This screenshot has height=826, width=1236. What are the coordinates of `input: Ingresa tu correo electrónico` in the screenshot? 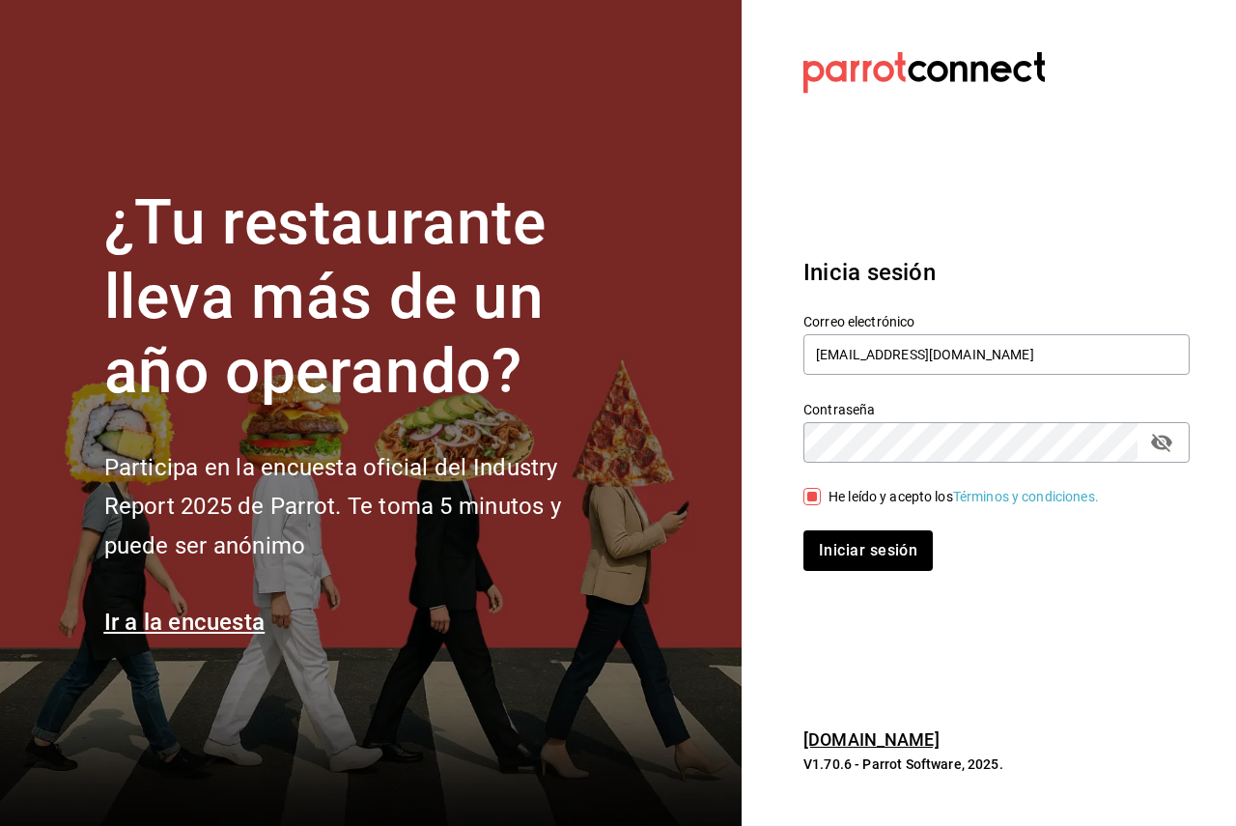 It's located at (997, 354).